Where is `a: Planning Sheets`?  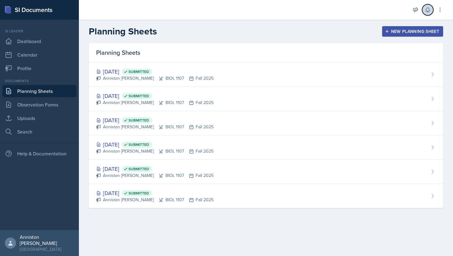
a: Planning Sheets is located at coordinates (39, 91).